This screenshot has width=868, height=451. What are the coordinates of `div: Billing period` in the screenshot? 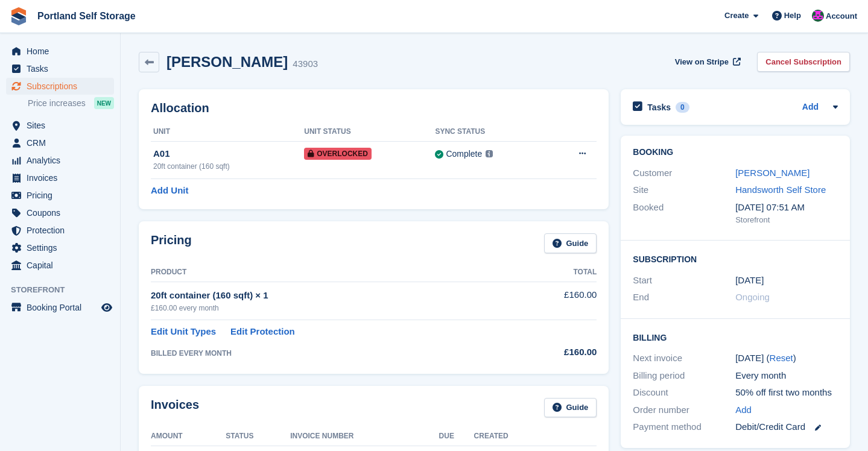 It's located at (684, 376).